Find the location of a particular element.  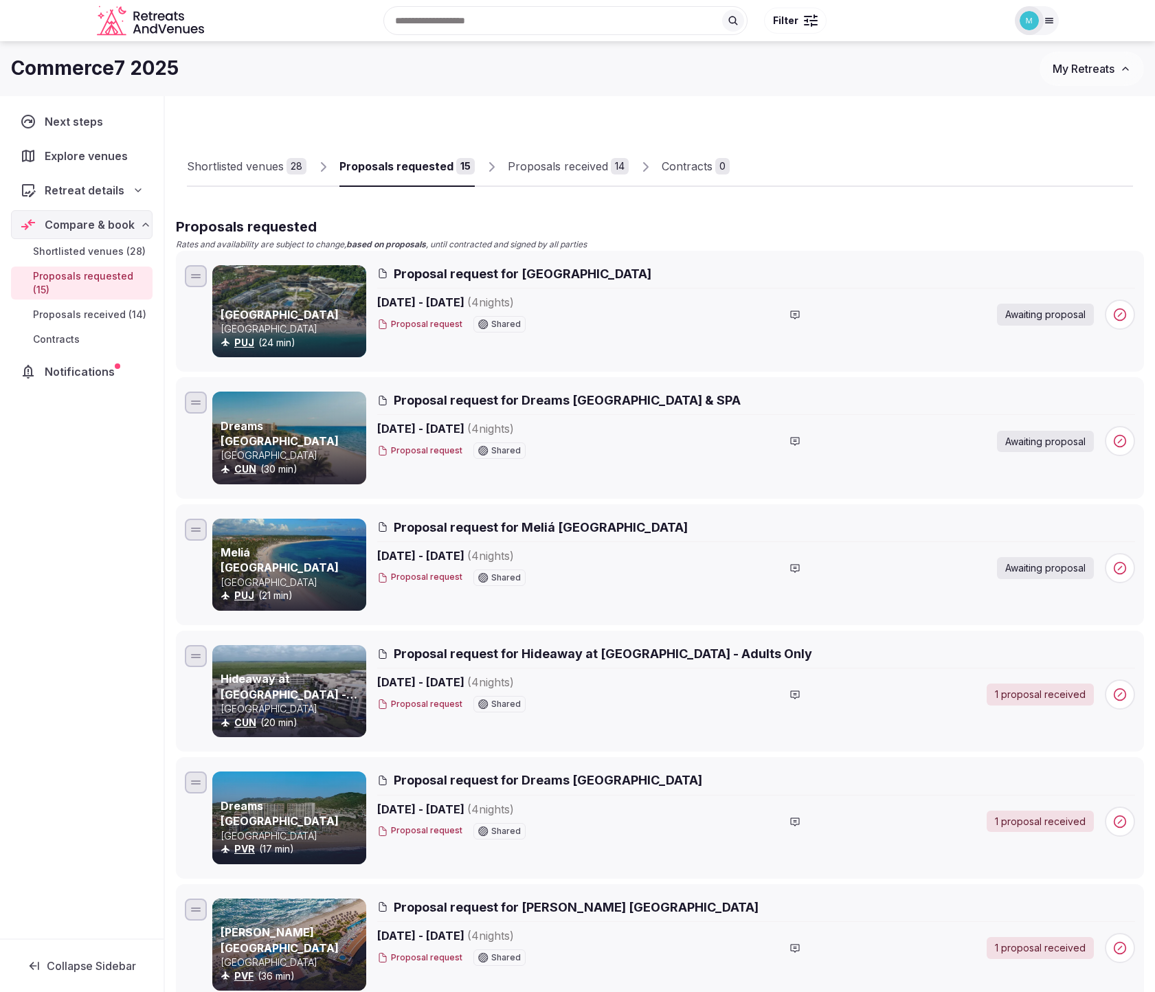

div: 15 is located at coordinates (465, 166).